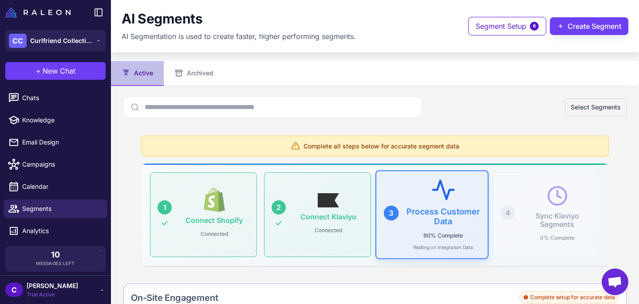  I want to click on a: Knowledge, so click(55, 120).